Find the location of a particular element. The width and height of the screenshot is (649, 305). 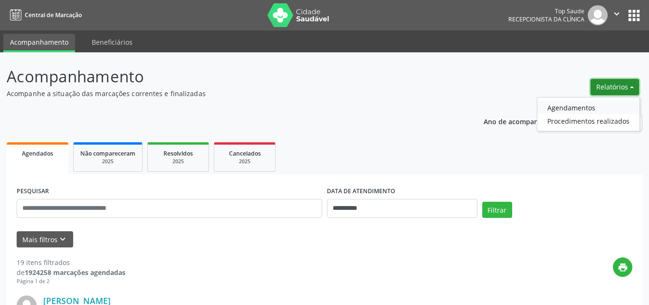

a: Acompanhamento is located at coordinates (39, 43).